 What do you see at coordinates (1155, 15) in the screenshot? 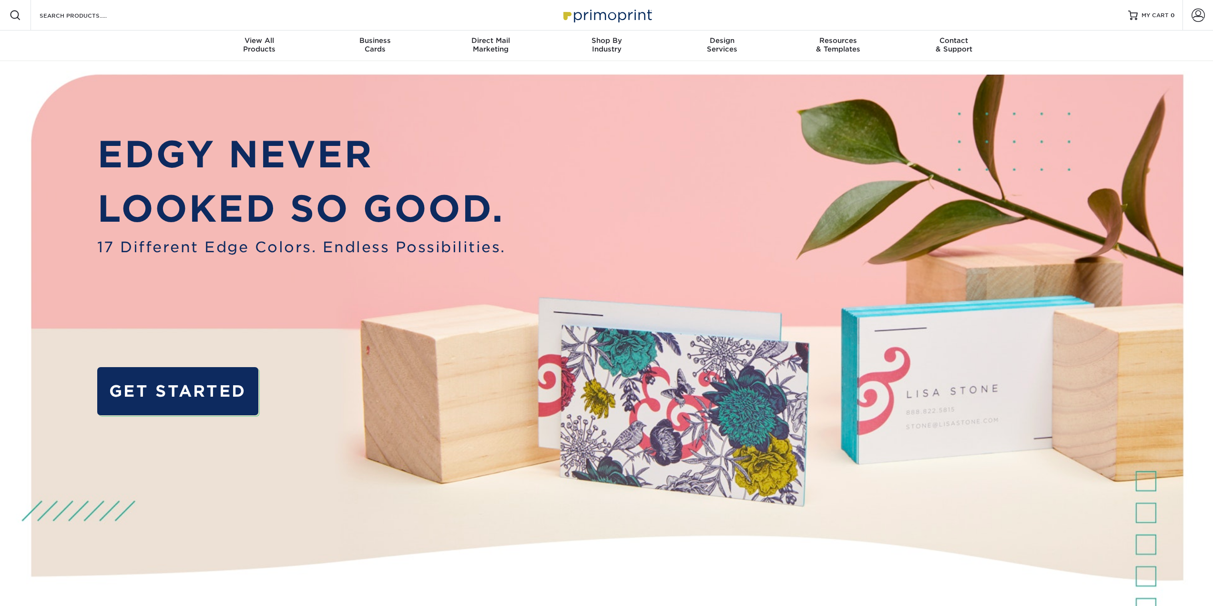
I see `span: MY CART` at bounding box center [1155, 15].